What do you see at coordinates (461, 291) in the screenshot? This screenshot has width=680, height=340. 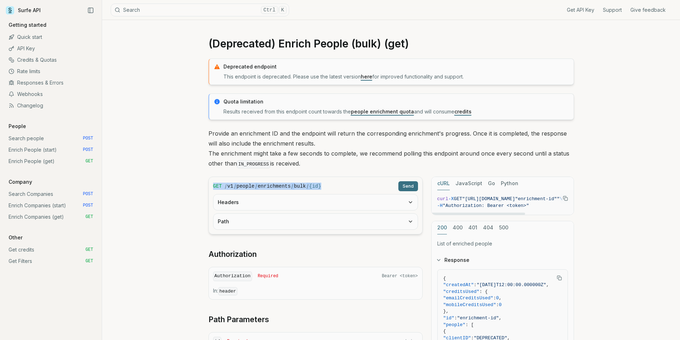 I see `span: "creditsUsed"` at bounding box center [461, 291].